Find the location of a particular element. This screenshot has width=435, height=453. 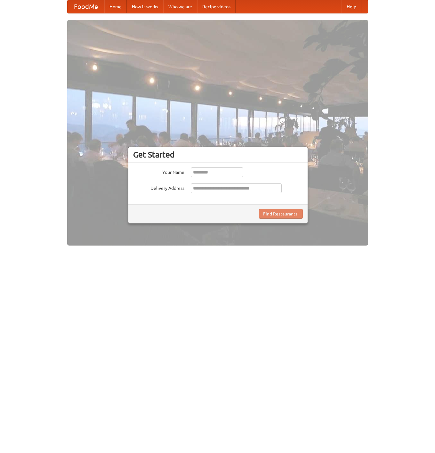

a: Home is located at coordinates (116, 7).